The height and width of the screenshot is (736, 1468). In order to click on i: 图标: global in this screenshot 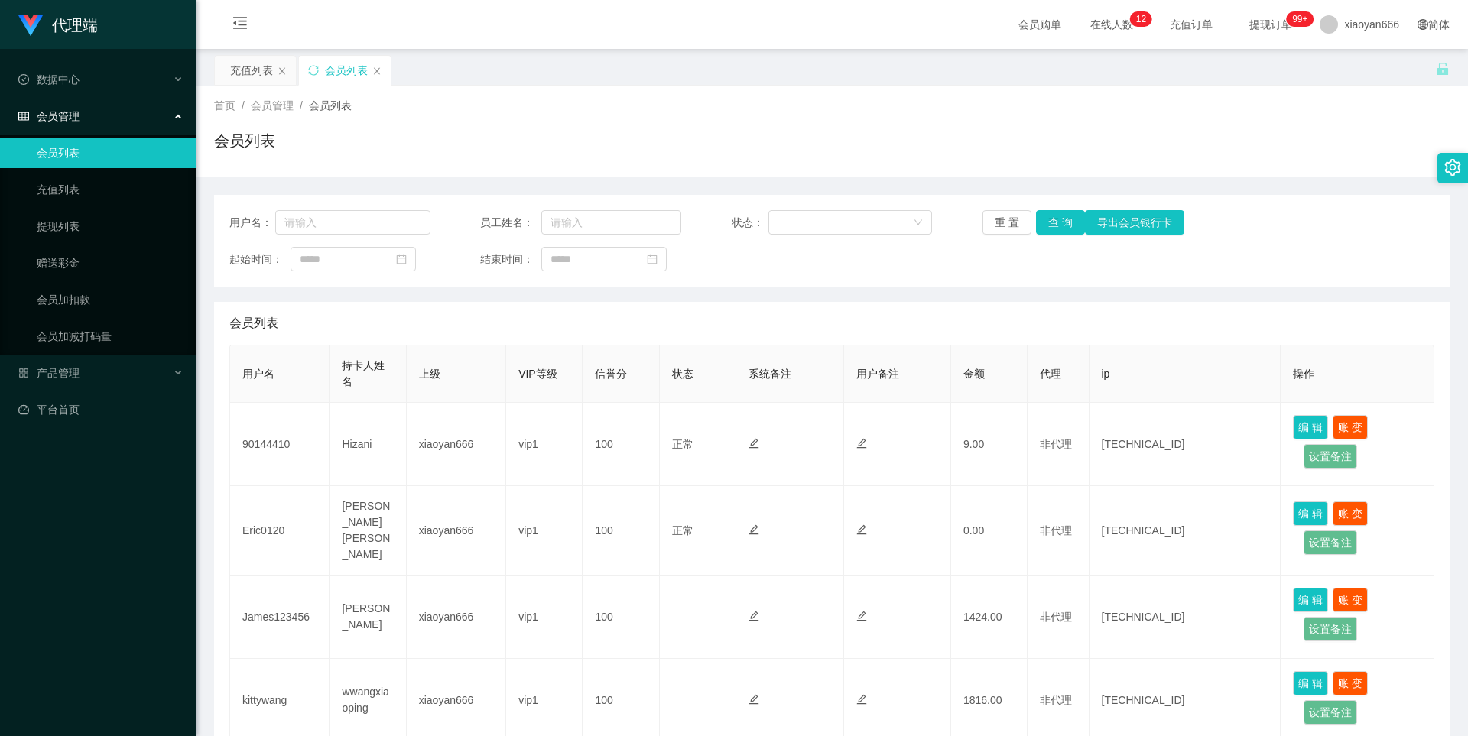, I will do `click(1423, 24)`.